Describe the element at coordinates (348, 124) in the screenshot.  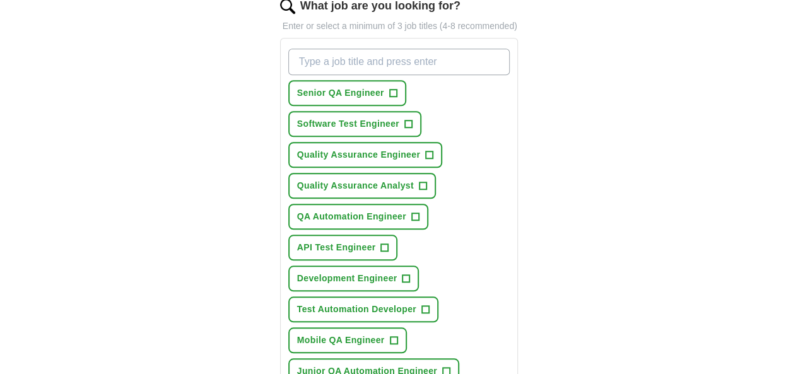
I see `span: Software Test Engineer` at that location.